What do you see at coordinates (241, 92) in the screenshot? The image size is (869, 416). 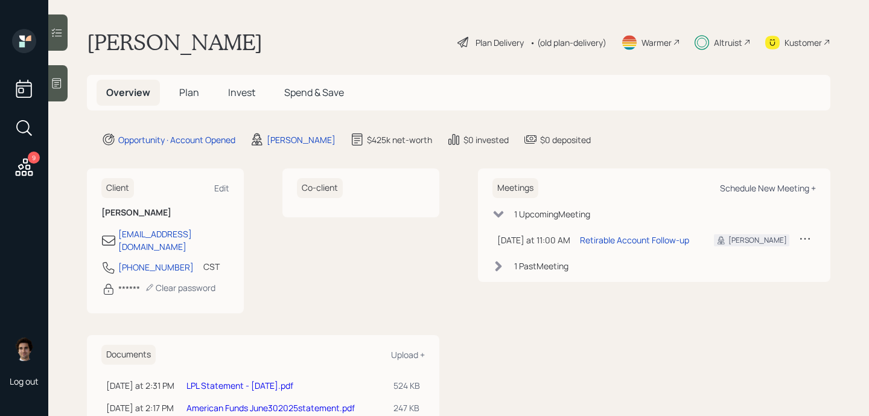 I see `span: Invest` at bounding box center [241, 92].